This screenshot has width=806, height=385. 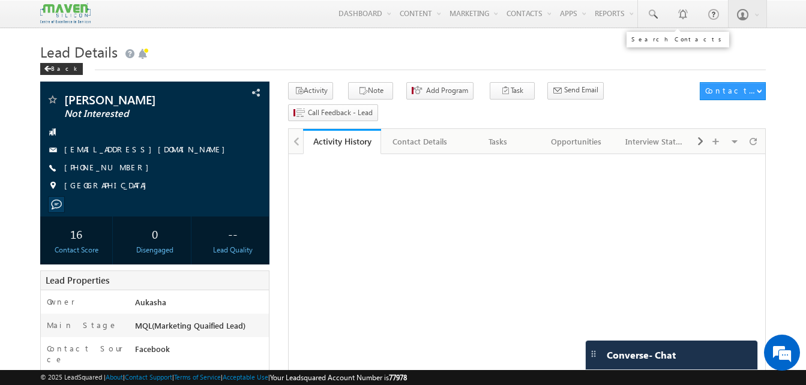 I want to click on a: Interview Status, so click(x=655, y=142).